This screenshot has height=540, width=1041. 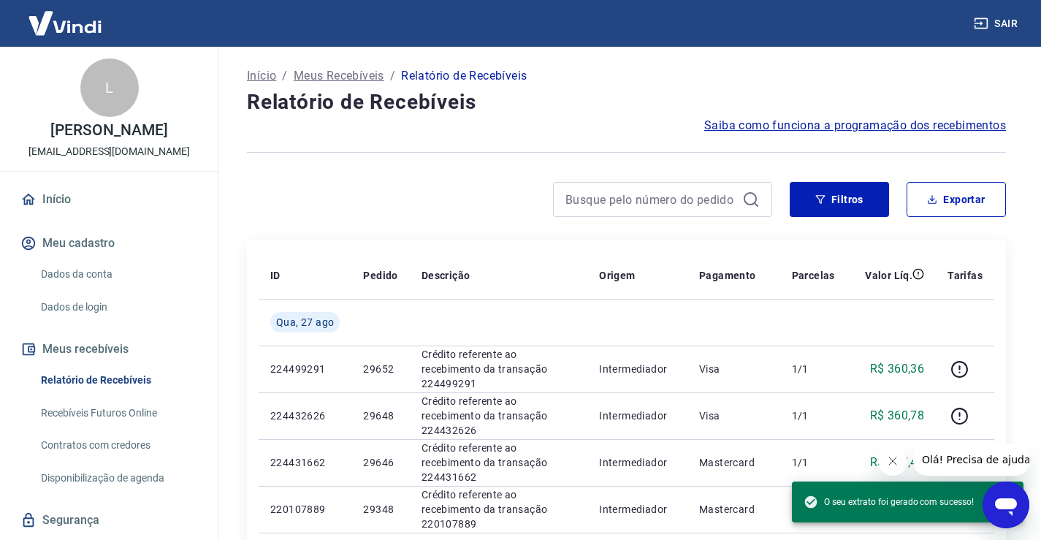 What do you see at coordinates (888, 275) in the screenshot?
I see `p: Valor Líq.` at bounding box center [888, 275].